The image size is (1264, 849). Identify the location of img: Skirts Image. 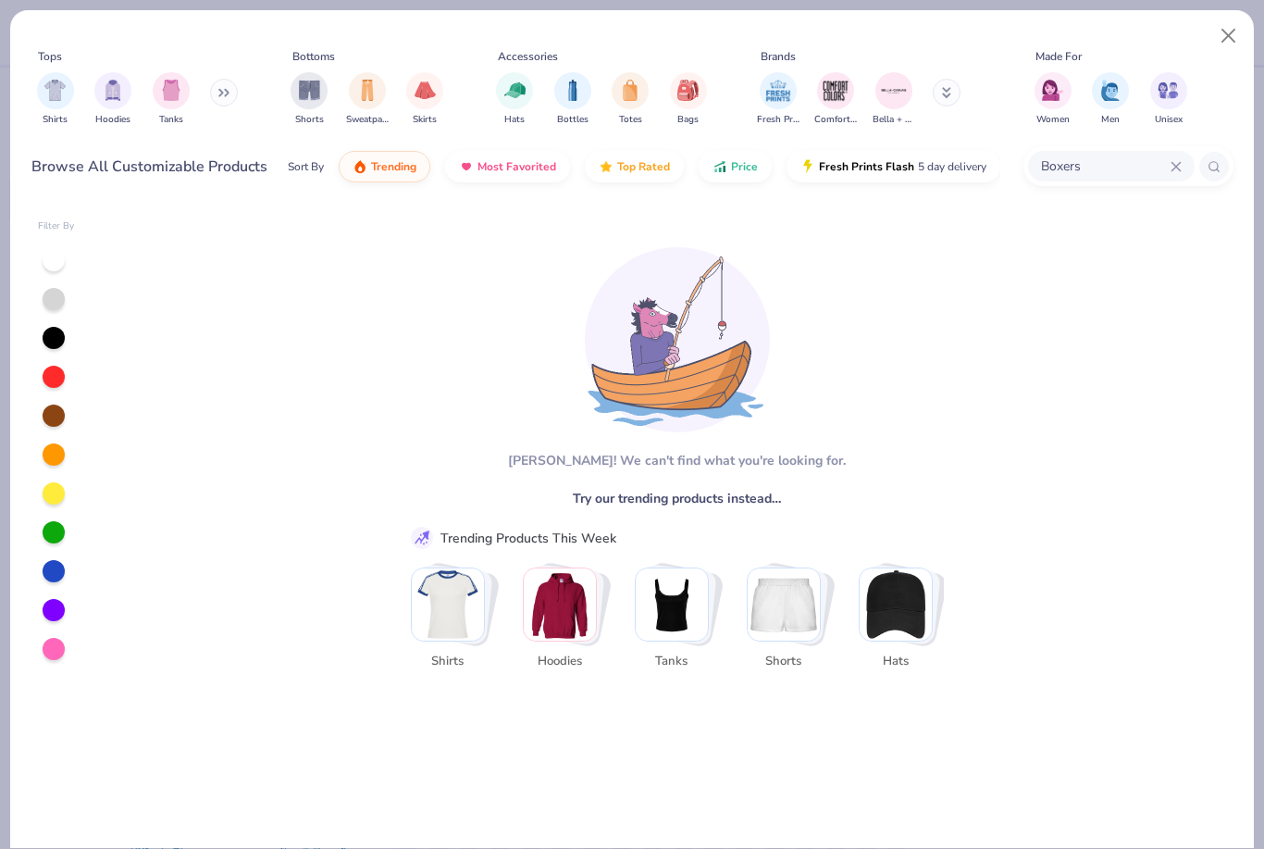
(425, 90).